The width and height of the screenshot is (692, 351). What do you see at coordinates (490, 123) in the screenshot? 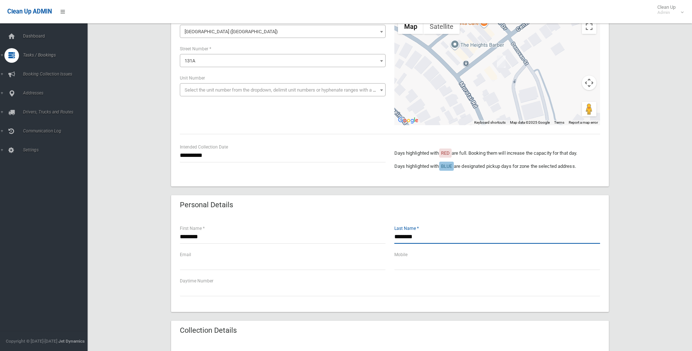
I see `button: Keyboard shortcuts` at bounding box center [490, 123].